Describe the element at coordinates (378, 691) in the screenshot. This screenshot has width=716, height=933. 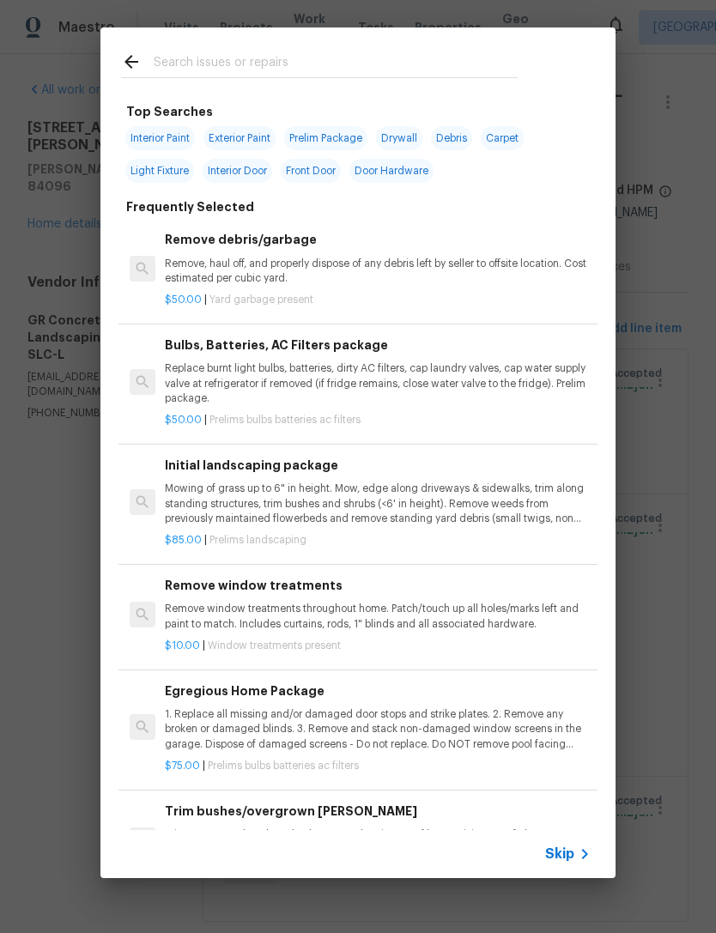
I see `h6: Egregious Home Package` at that location.